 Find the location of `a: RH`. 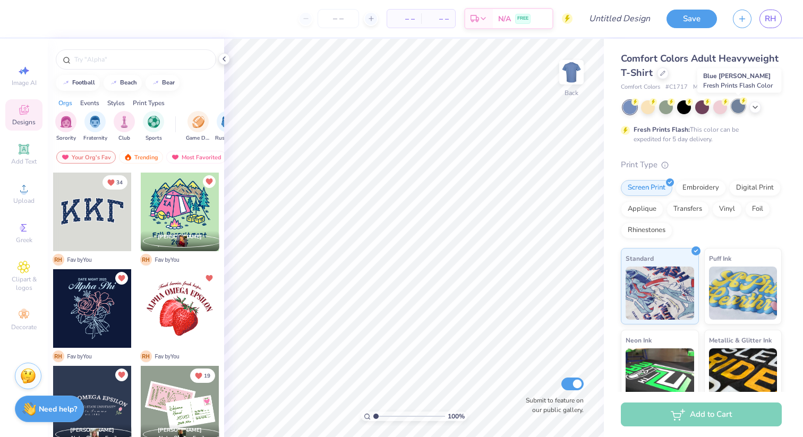

a: RH is located at coordinates (771, 19).